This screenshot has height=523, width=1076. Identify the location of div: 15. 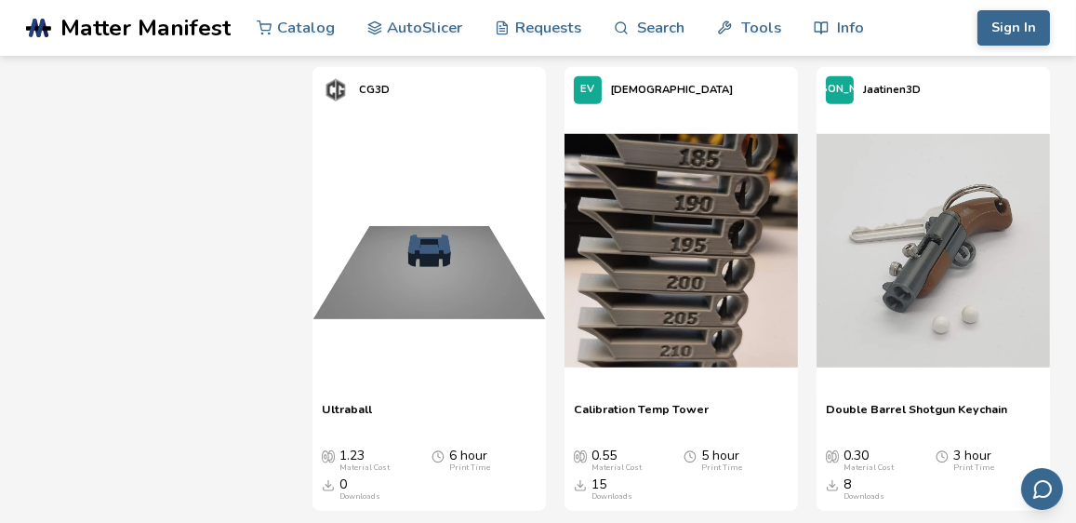
(612, 489).